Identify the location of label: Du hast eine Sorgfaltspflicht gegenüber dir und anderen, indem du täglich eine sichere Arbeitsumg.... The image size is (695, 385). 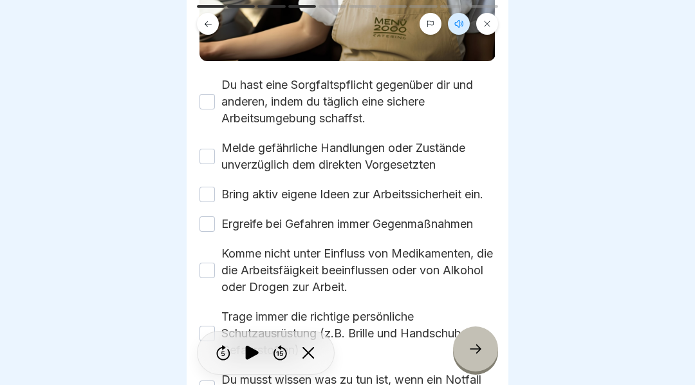
(359, 102).